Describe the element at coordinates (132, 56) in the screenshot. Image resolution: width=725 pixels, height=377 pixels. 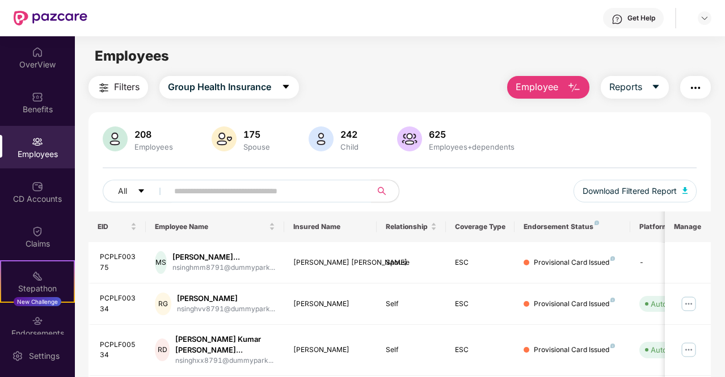
I see `span: Employees` at that location.